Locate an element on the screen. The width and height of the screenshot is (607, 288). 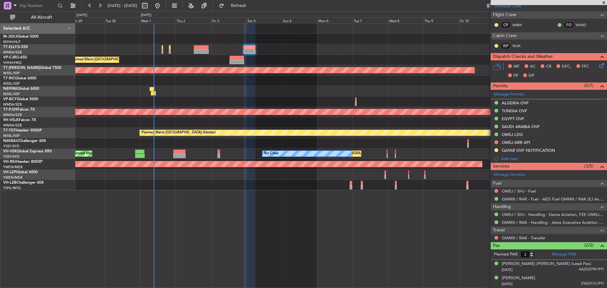
span: Cabin Crew is located at coordinates (504, 36).